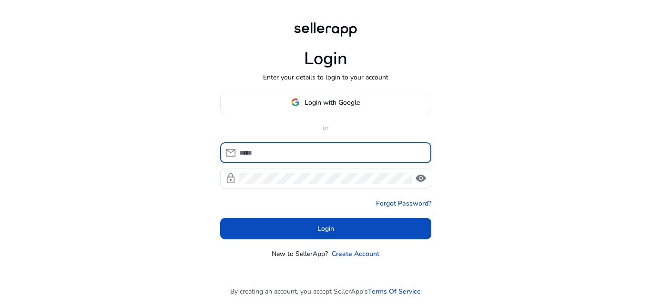 Image resolution: width=651 pixels, height=305 pixels. Describe the element at coordinates (300, 254) in the screenshot. I see `p: New to SellerApp?` at that location.